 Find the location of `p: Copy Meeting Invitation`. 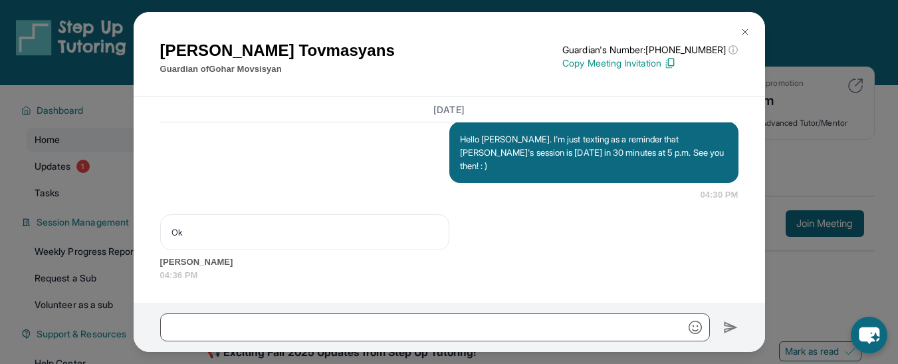

p: Copy Meeting Invitation is located at coordinates (650, 63).